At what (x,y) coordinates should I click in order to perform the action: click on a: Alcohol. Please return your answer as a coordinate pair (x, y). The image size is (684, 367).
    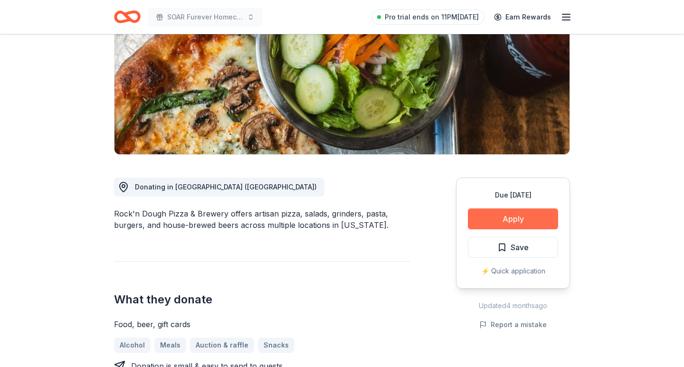
    Looking at the image, I should click on (132, 345).